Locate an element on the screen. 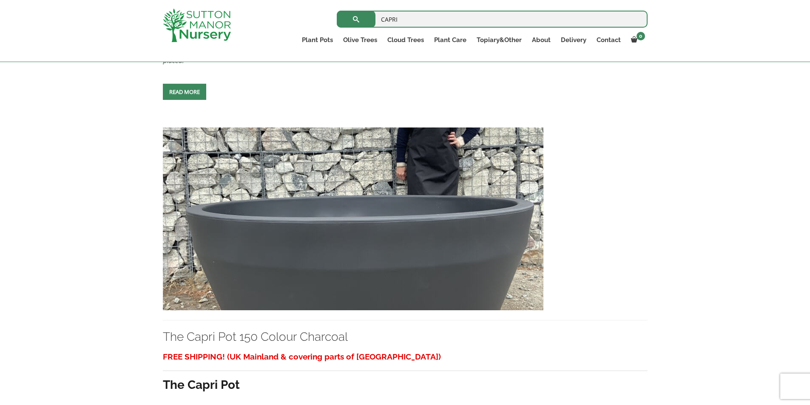 The width and height of the screenshot is (810, 405). a: Contact is located at coordinates (608, 40).